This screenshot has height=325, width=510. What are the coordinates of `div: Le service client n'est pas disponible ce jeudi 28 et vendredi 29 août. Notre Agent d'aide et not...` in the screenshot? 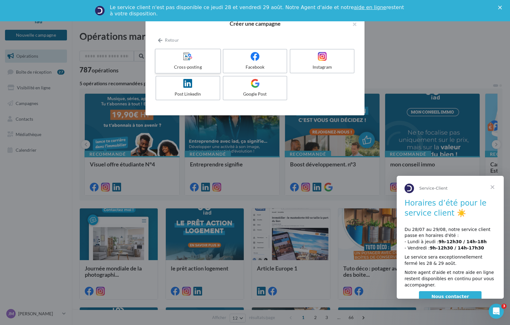 It's located at (258, 11).